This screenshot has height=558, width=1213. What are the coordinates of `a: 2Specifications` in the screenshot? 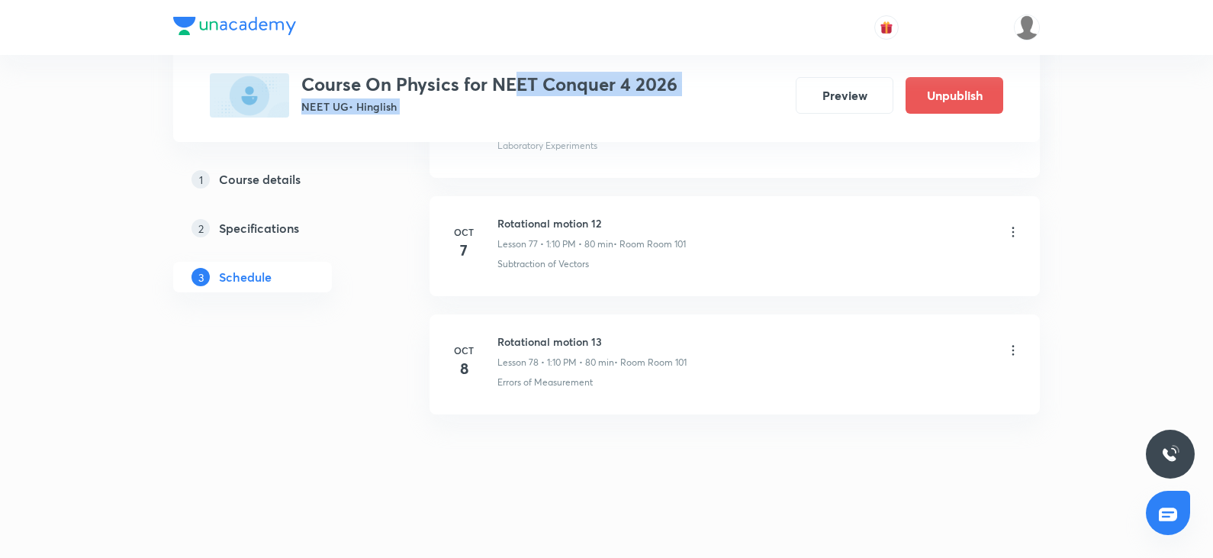 It's located at (277, 228).